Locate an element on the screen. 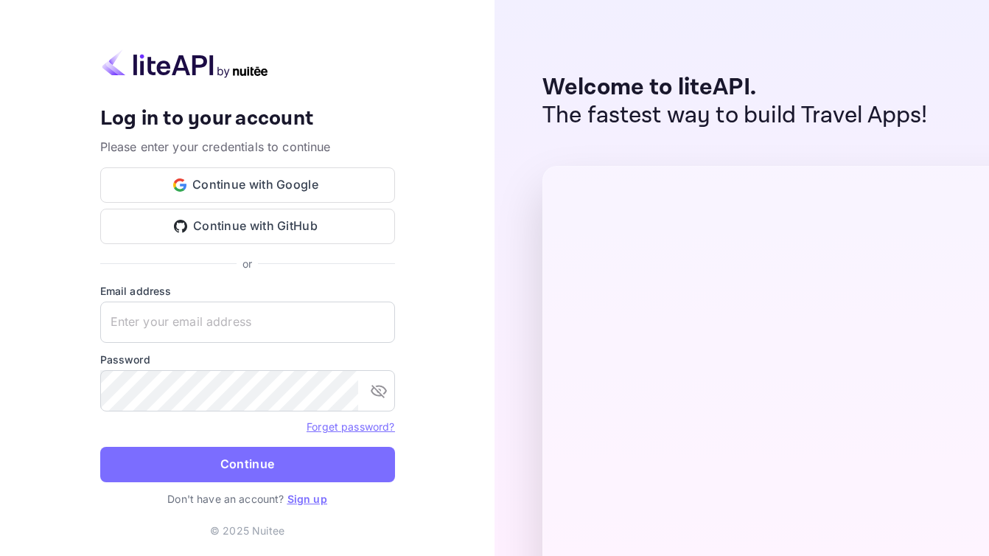 This screenshot has height=556, width=989. p: or is located at coordinates (247, 263).